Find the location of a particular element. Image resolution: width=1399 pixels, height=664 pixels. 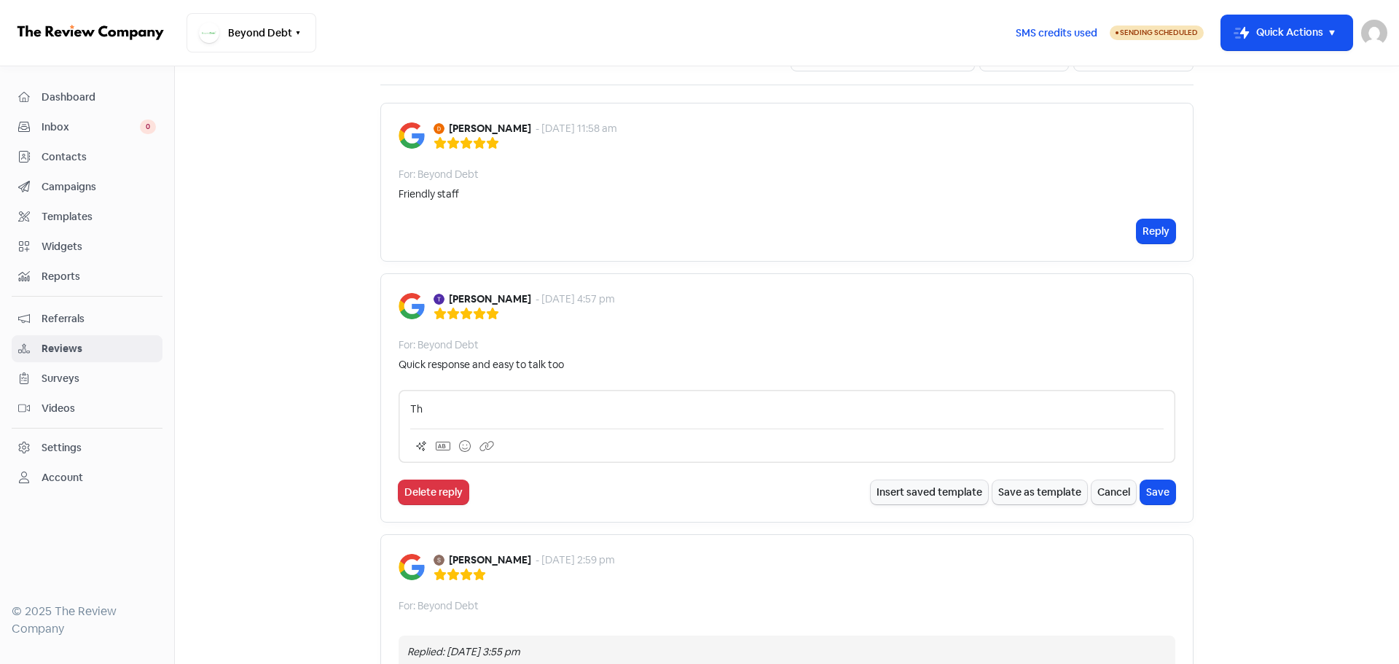

div: Quick response and easy to talk too is located at coordinates (481, 364).